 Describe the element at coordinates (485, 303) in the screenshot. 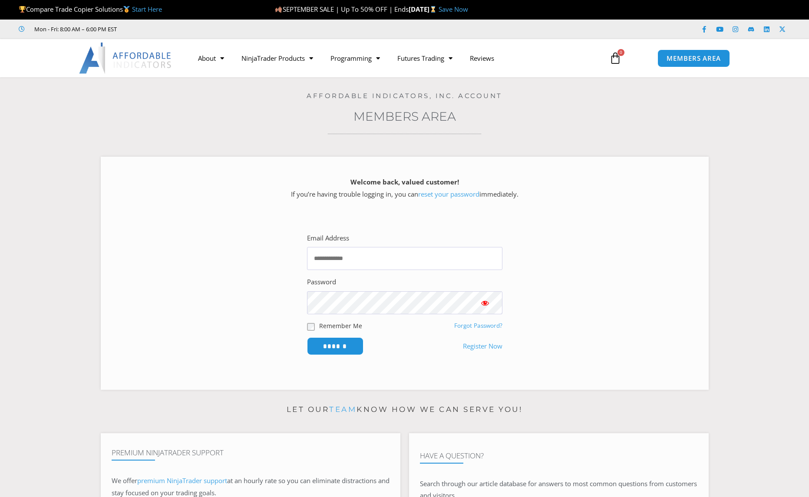

I see `button: Show password` at that location.